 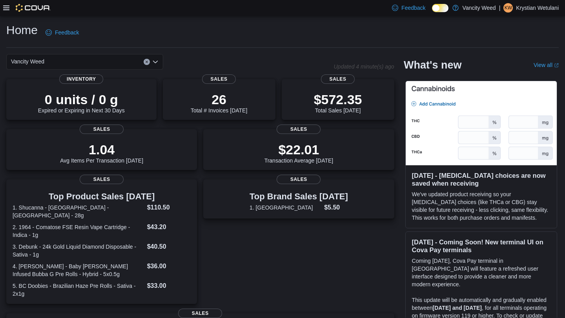 I want to click on p: $572.35, so click(x=338, y=100).